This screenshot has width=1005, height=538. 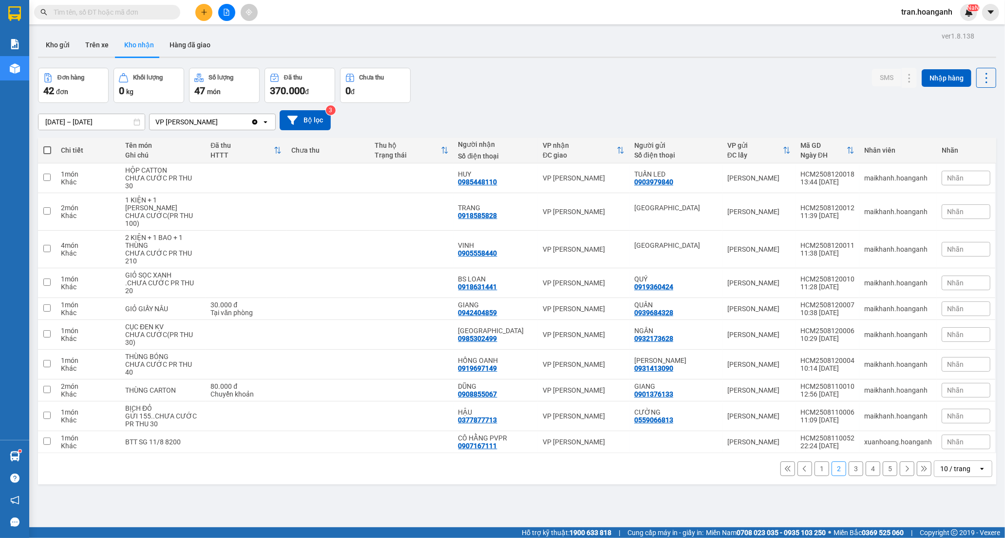 I want to click on div: Khối lượng, so click(x=148, y=77).